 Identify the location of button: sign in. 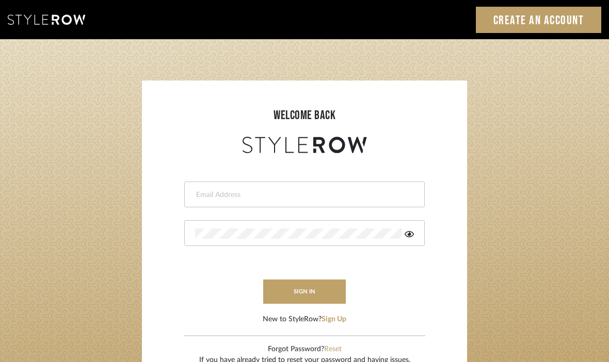
(305, 292).